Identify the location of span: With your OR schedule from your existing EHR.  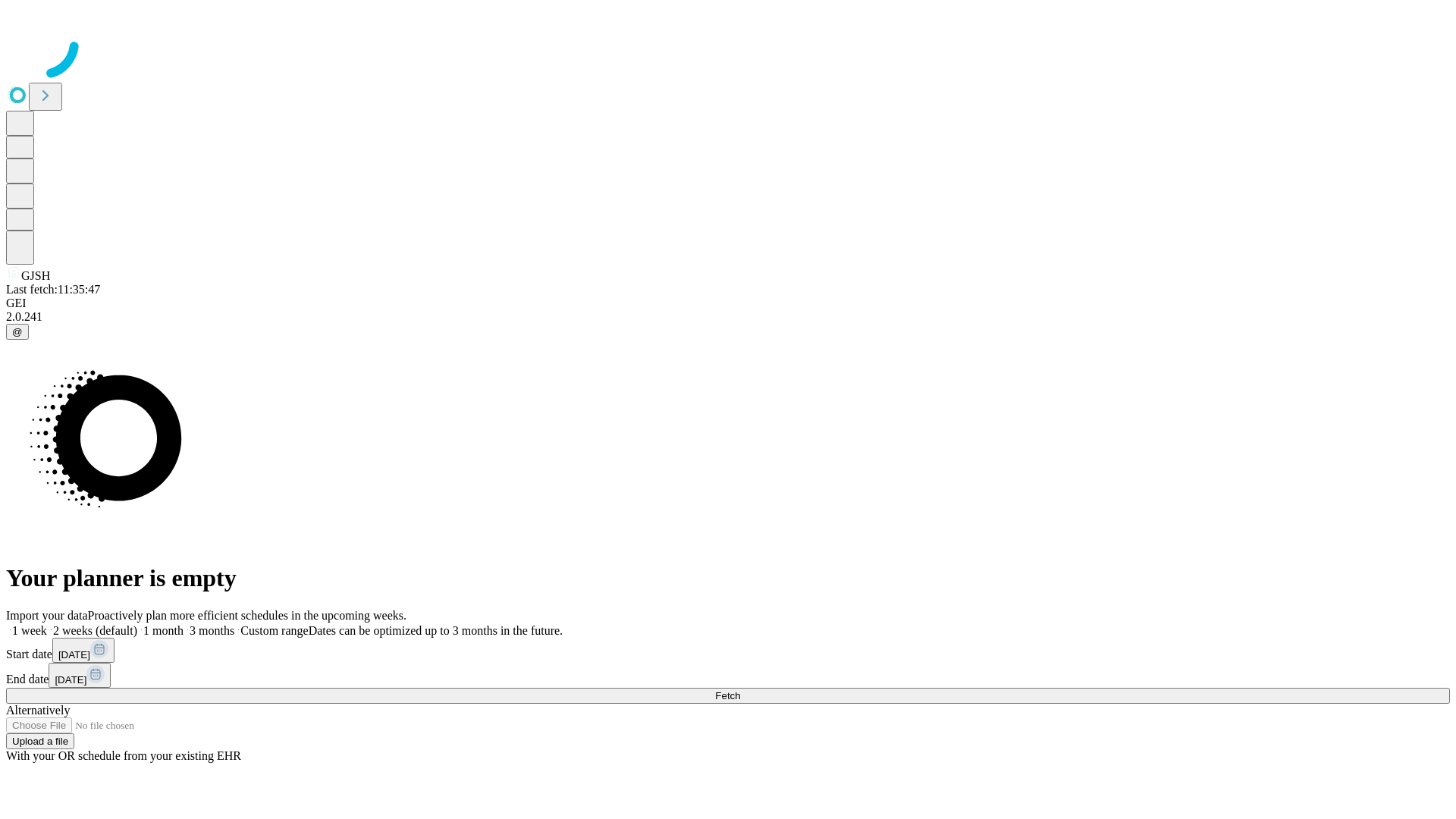
(124, 756).